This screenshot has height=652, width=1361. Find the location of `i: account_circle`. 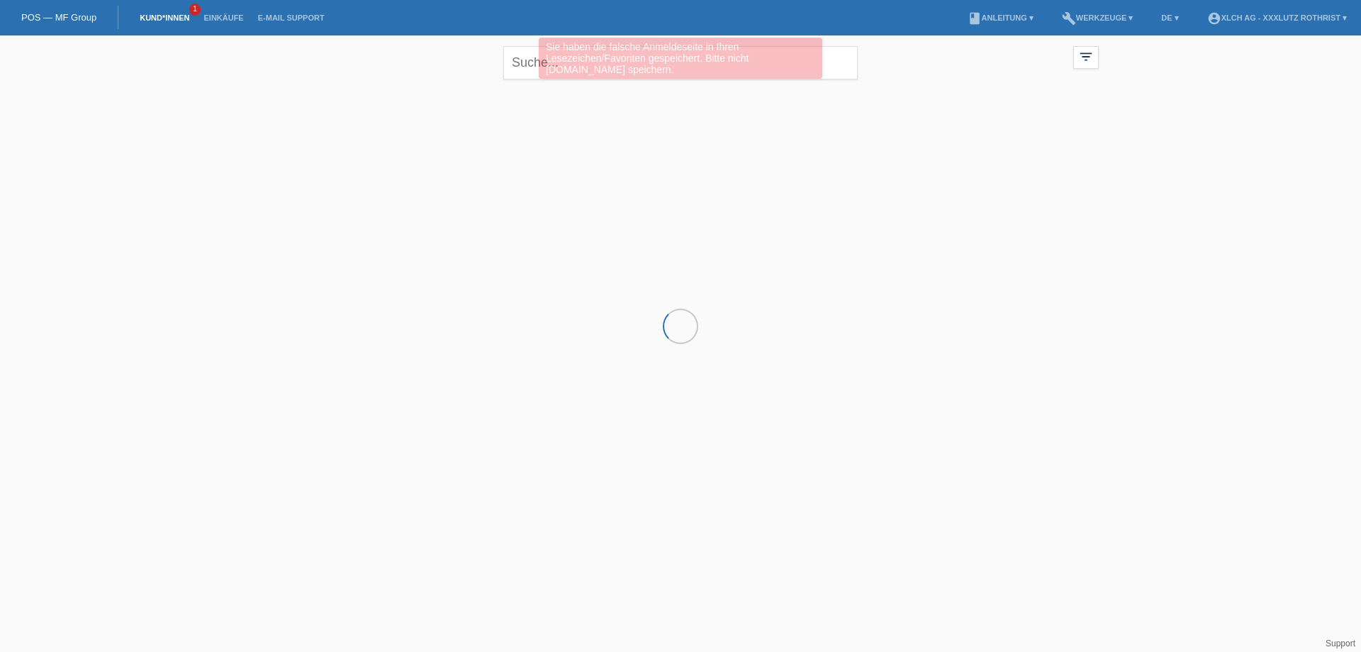

i: account_circle is located at coordinates (1215, 18).